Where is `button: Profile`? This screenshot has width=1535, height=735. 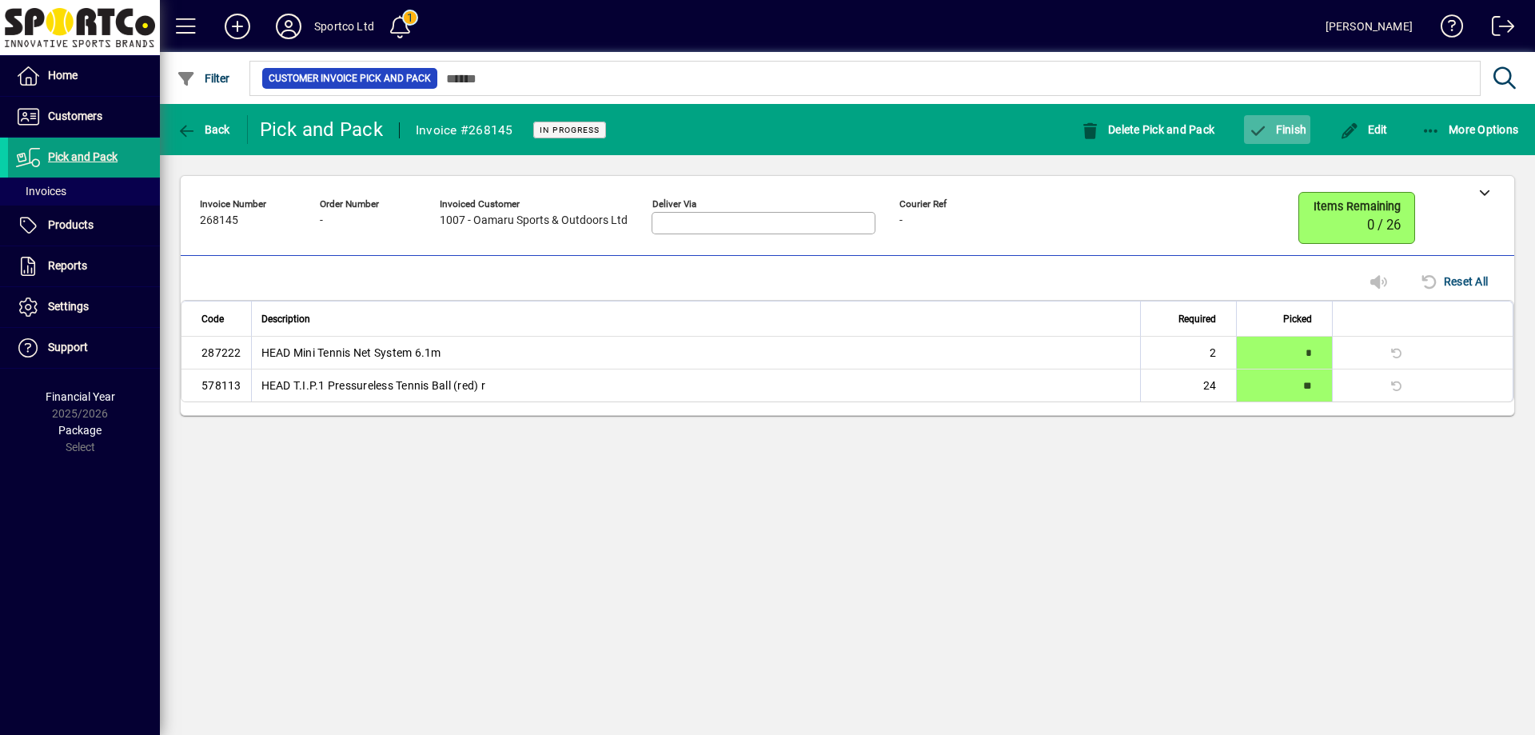 button: Profile is located at coordinates (289, 26).